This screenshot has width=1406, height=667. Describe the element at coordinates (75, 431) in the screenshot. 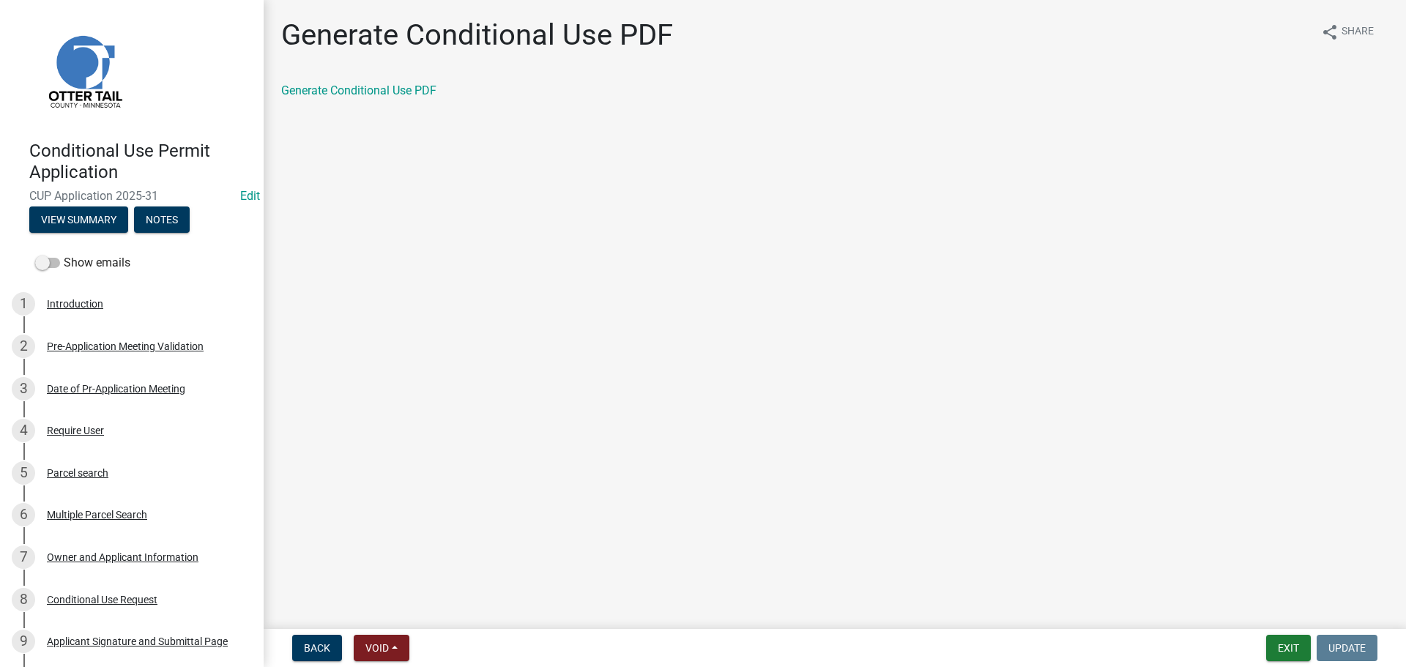

I see `div: Require User` at that location.